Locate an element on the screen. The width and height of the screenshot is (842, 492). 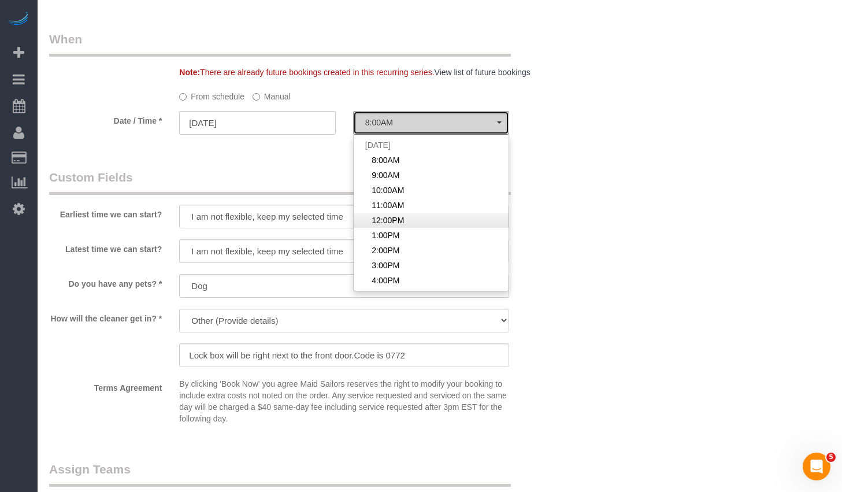
label: Earliest time we can start? is located at coordinates (105, 212).